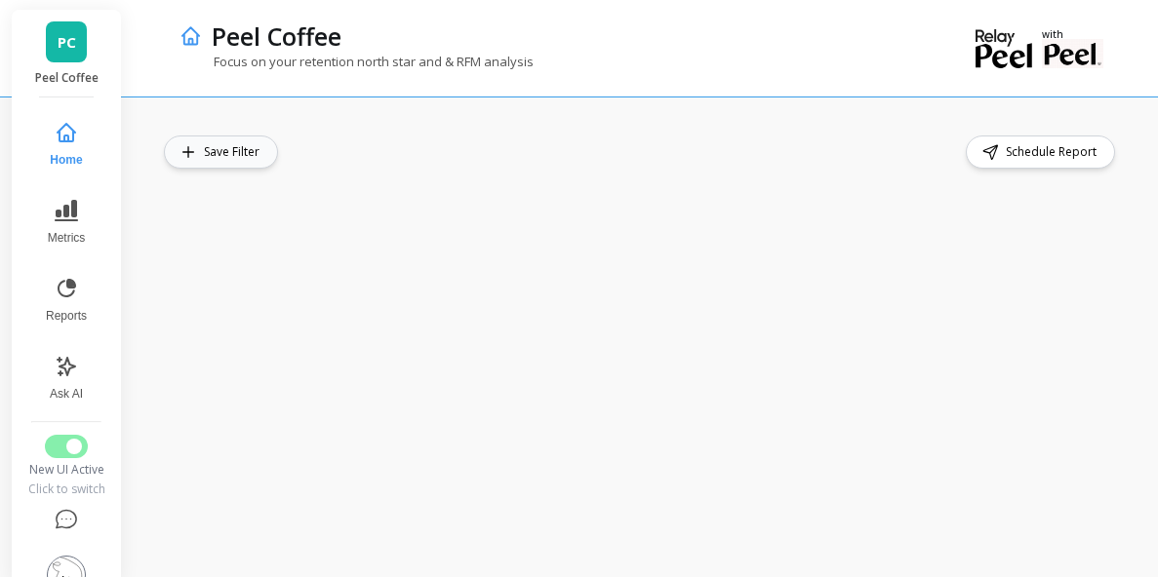  Describe the element at coordinates (66, 222) in the screenshot. I see `button: Metrics` at that location.